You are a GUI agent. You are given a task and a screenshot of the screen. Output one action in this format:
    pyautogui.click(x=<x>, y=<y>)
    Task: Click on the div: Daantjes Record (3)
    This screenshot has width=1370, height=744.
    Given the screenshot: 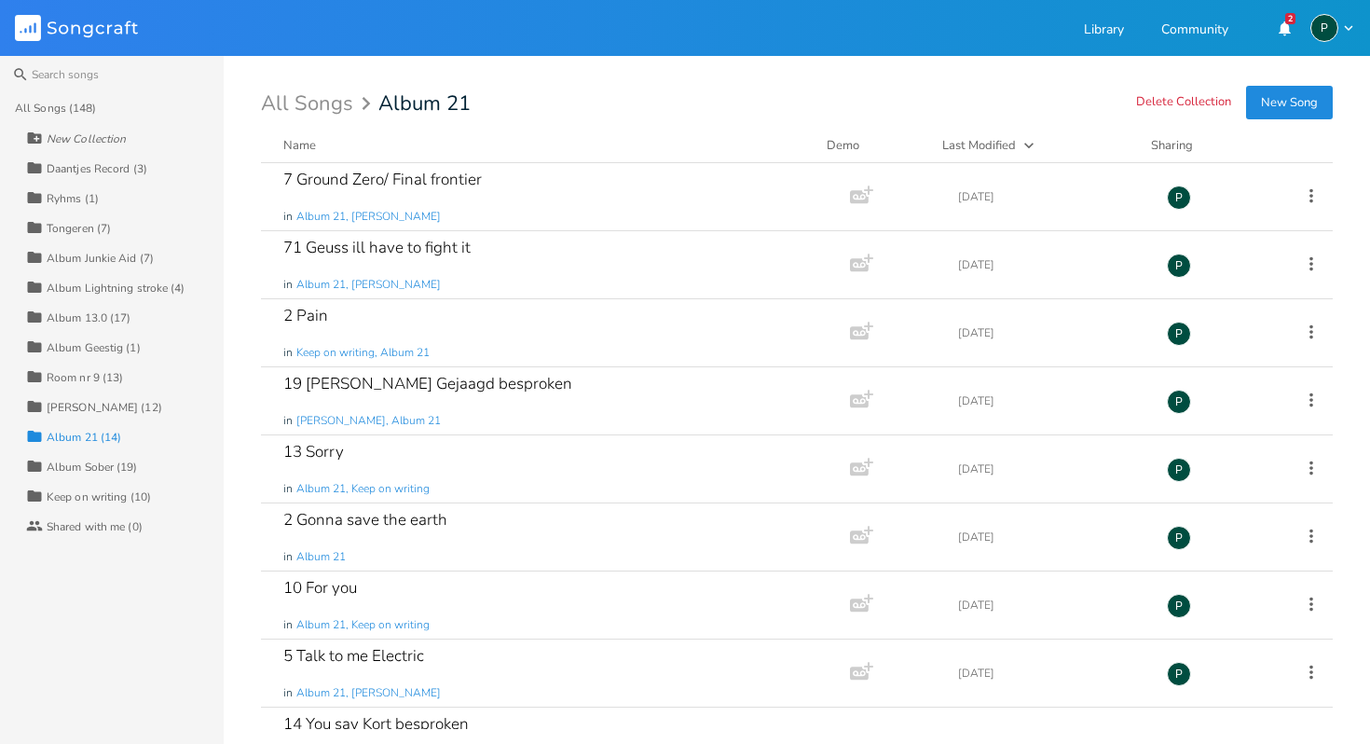 What is the action you would take?
    pyautogui.click(x=97, y=169)
    